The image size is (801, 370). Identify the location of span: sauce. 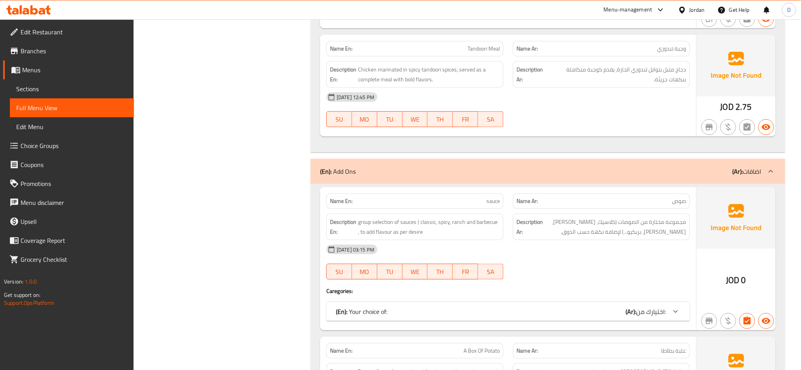
(493, 201).